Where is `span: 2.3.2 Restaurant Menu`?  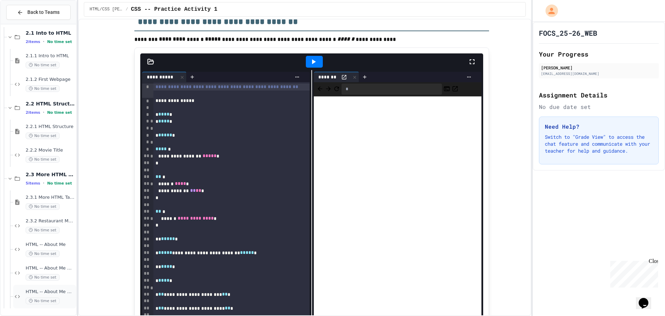 span: 2.3.2 Restaurant Menu is located at coordinates (50, 221).